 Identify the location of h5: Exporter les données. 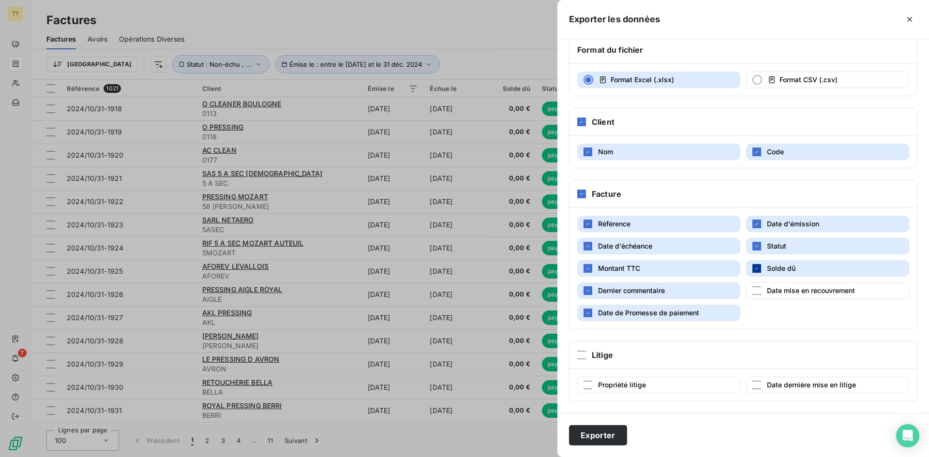
(614, 19).